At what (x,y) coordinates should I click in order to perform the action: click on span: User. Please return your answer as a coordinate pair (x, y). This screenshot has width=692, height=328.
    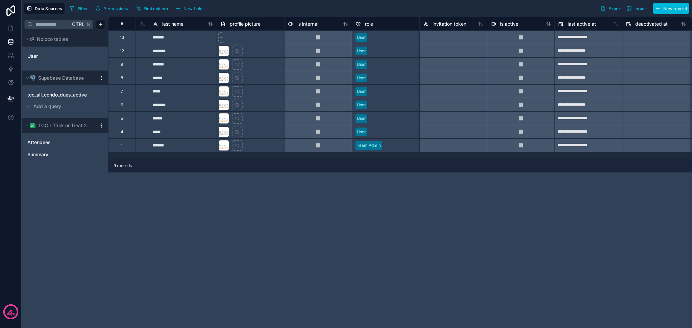
    Looking at the image, I should click on (32, 56).